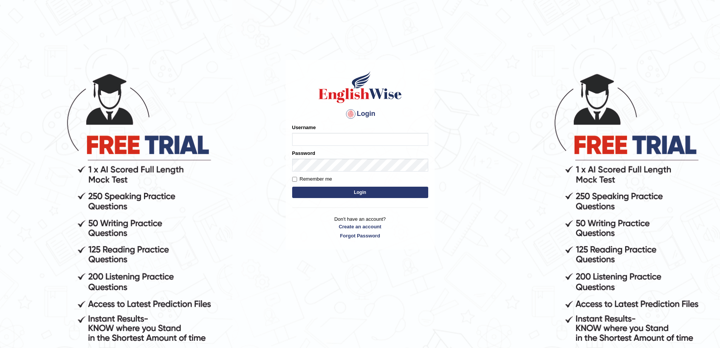  Describe the element at coordinates (304, 153) in the screenshot. I see `label: Password` at that location.